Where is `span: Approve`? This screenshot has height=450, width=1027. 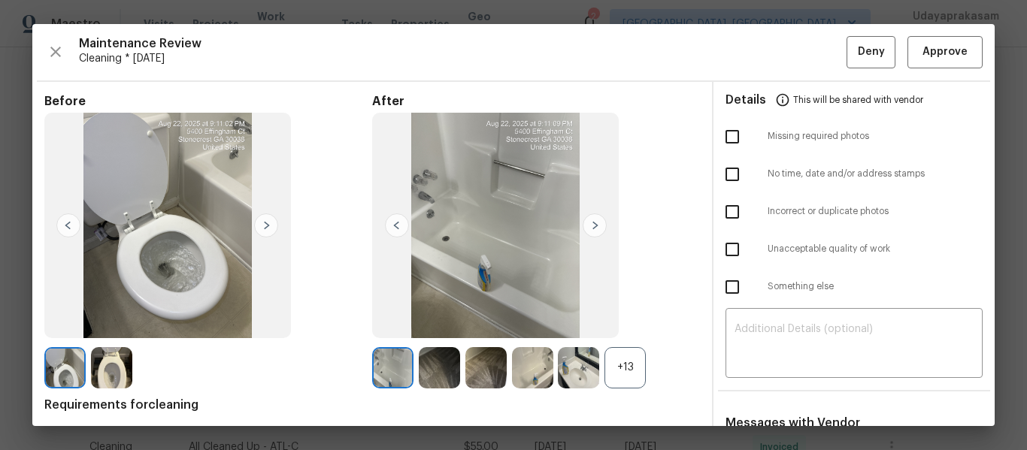
span: Approve is located at coordinates (945, 52).